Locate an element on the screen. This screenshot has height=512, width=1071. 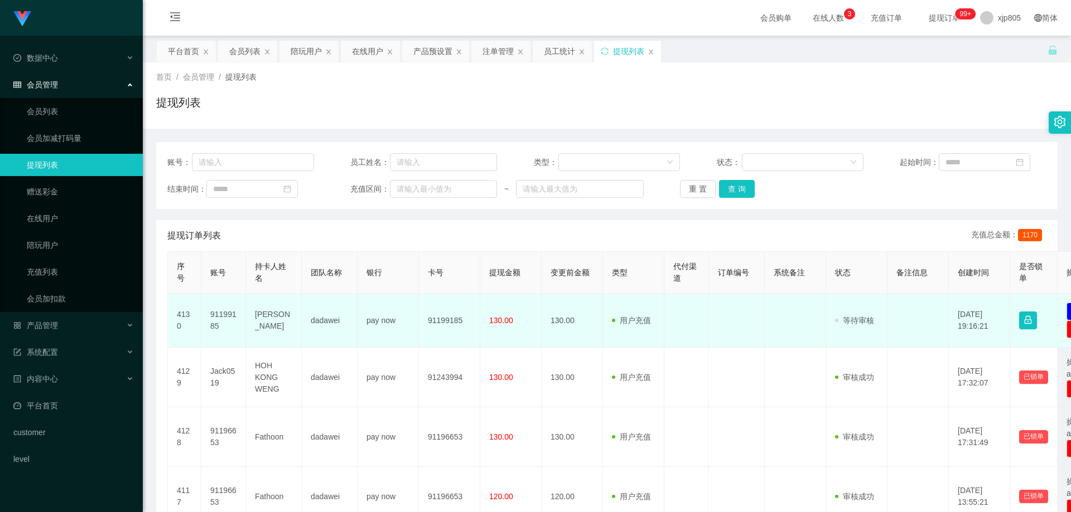
div: 平台首页 is located at coordinates (183, 51).